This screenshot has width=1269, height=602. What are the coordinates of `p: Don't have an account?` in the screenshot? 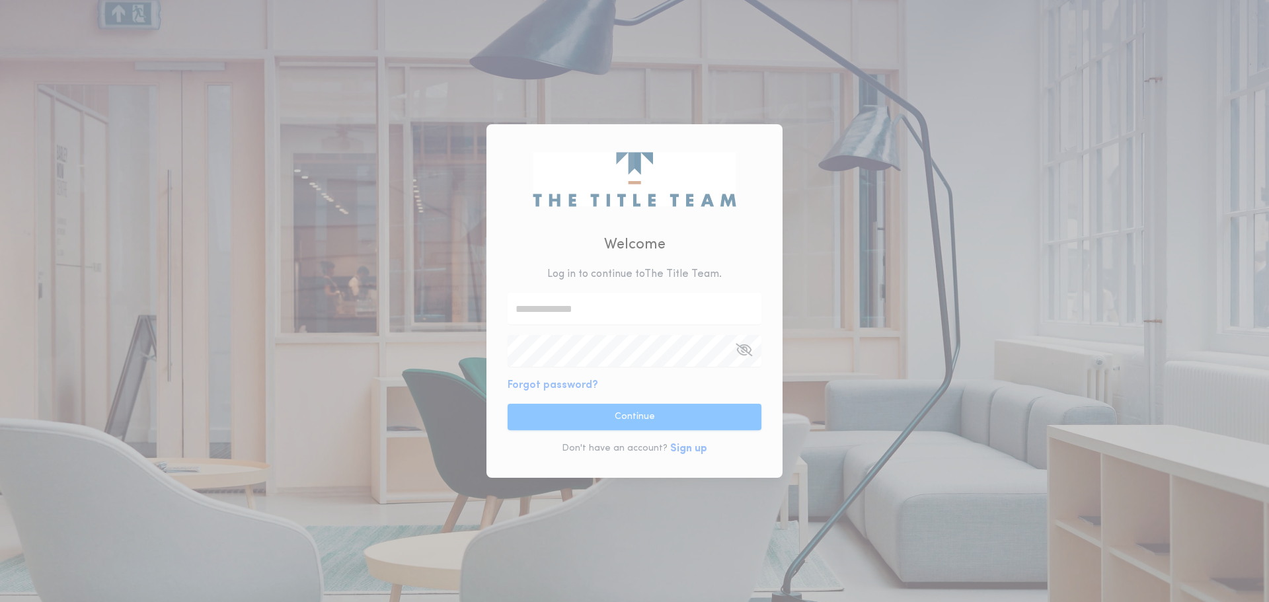 It's located at (615, 449).